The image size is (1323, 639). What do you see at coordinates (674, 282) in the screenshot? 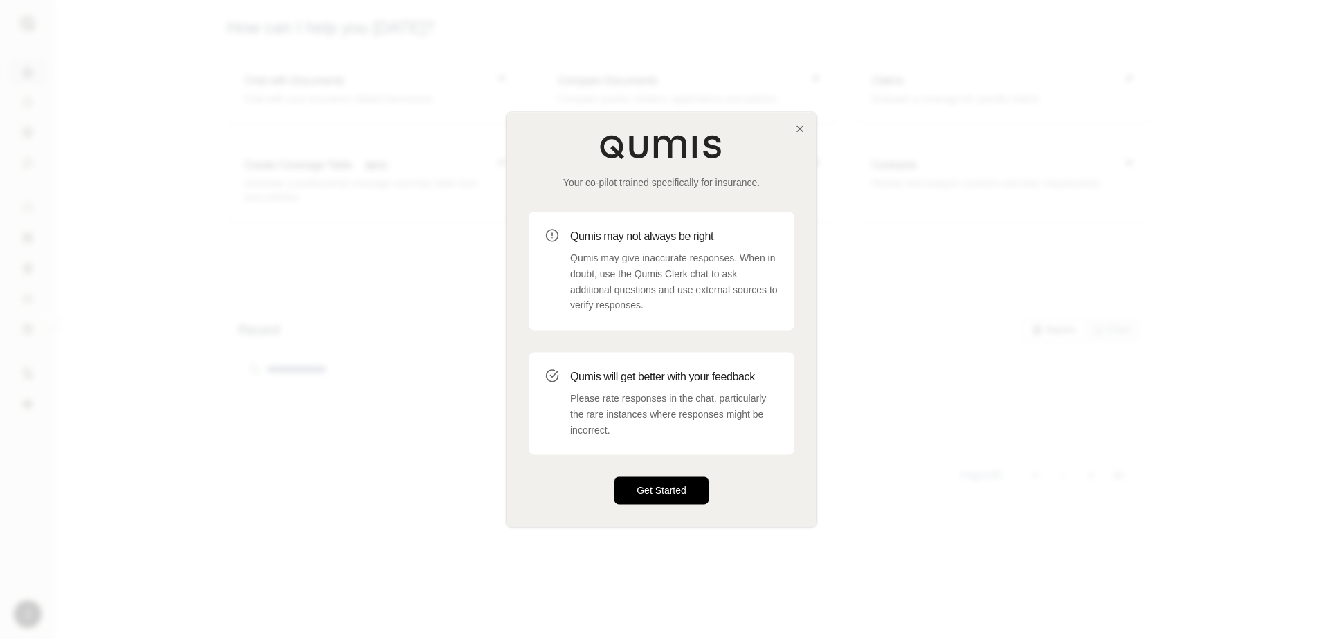
I see `p: Qumis may give inaccurate responses. When in doubt, use the Qumis Clerk chat to ask additional qu...` at bounding box center [674, 282].